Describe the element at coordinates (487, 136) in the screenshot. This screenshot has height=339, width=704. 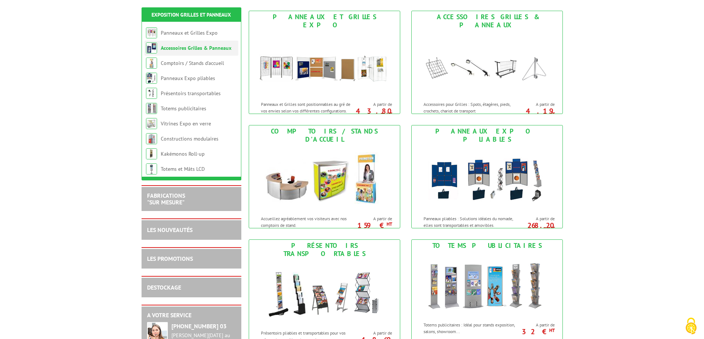
I see `div: Panneaux Expo pliables` at that location.